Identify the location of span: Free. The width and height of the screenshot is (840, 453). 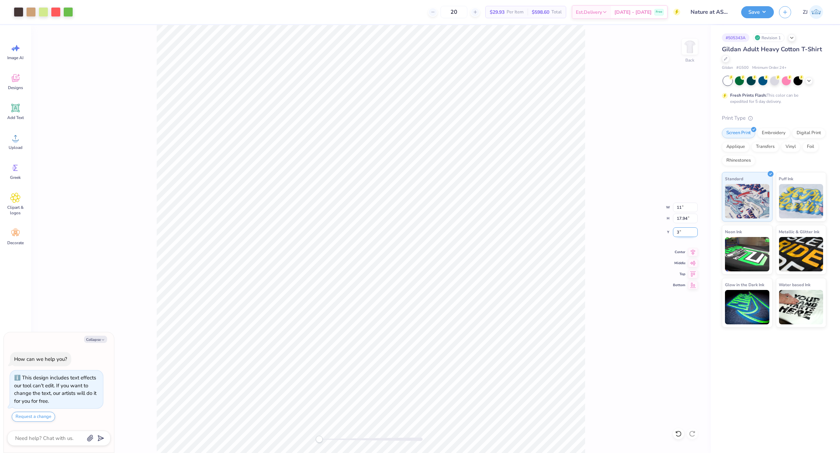
(659, 12).